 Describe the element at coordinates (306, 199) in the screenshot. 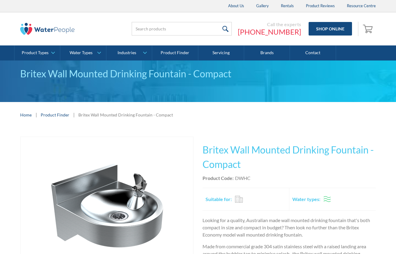

I see `h2: Water types:` at that location.